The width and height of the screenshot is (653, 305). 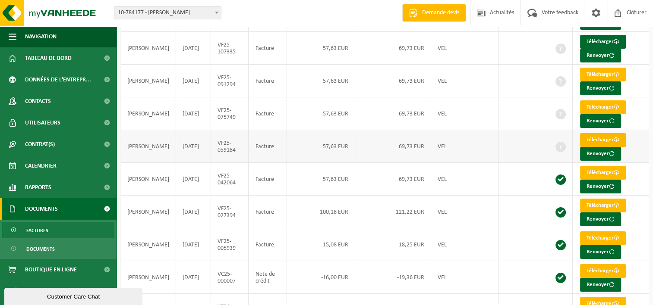 I want to click on td: VF25-059184, so click(x=230, y=147).